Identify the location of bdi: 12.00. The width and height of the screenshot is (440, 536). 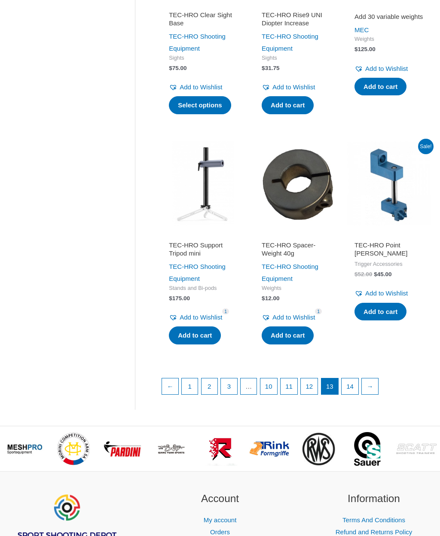
(270, 299).